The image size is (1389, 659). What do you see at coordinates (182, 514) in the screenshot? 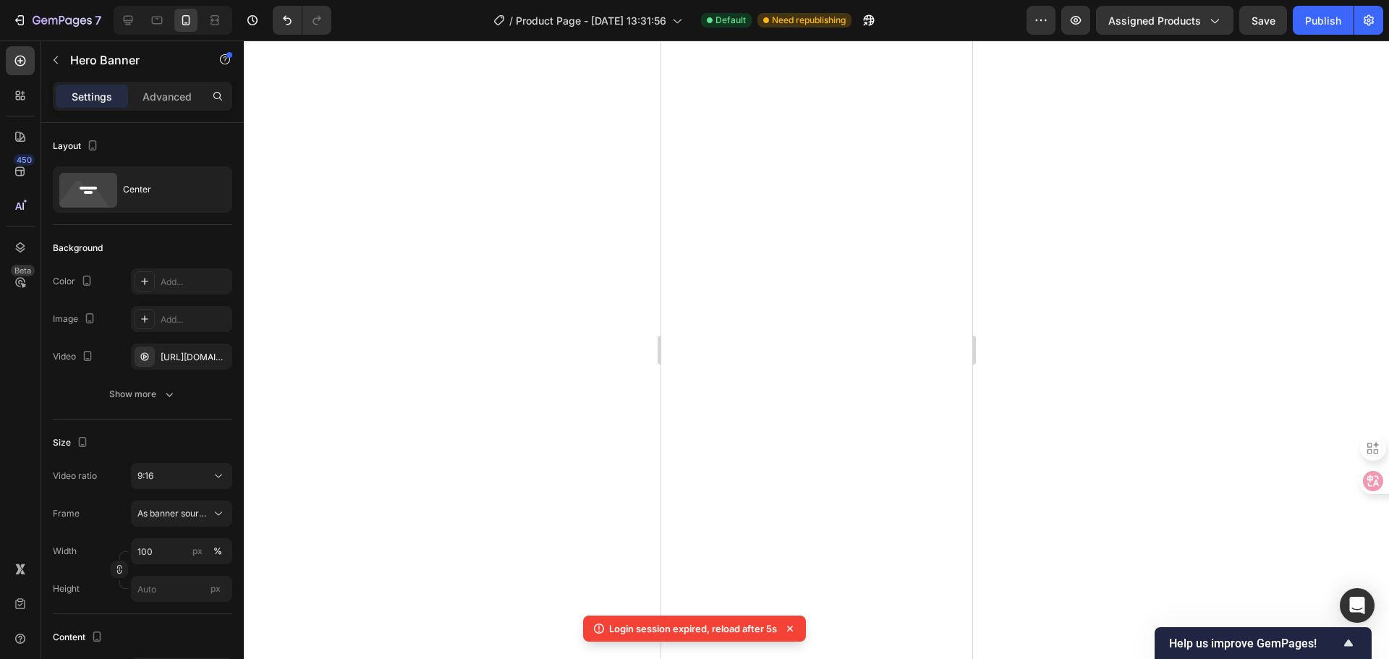
I see `button: As banner source` at bounding box center [182, 514].